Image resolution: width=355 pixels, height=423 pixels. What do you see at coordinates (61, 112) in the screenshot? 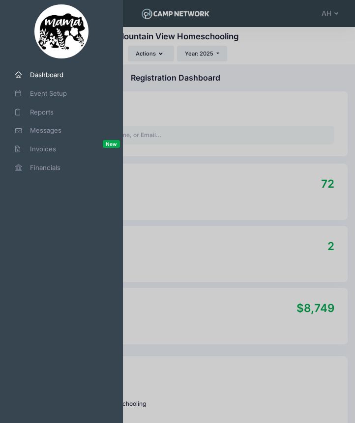
I see `a: Reports` at bounding box center [61, 112].